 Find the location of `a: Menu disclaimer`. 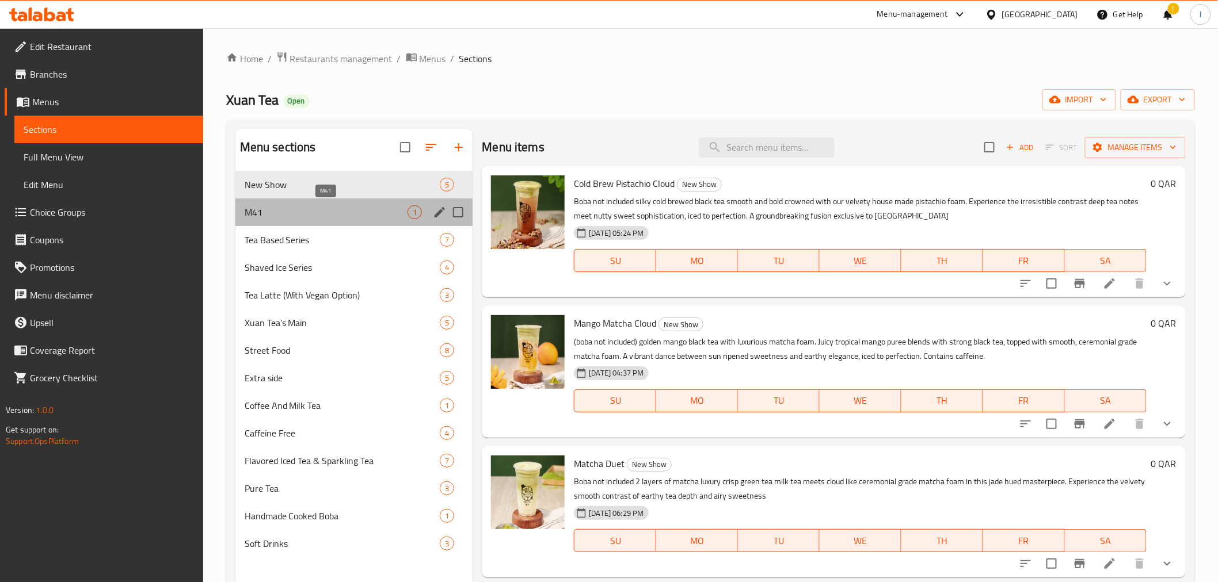

a: Menu disclaimer is located at coordinates (104, 295).